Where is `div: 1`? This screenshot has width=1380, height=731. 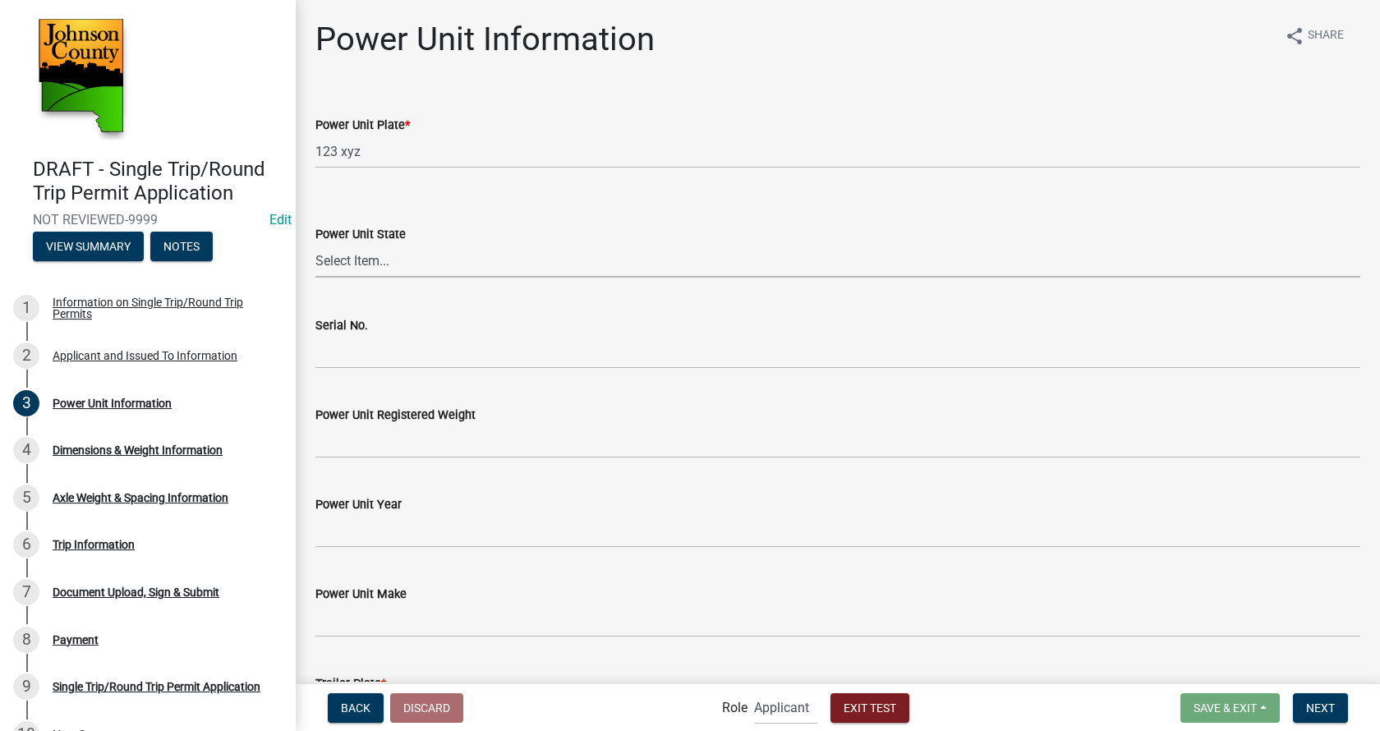
div: 1 is located at coordinates (26, 308).